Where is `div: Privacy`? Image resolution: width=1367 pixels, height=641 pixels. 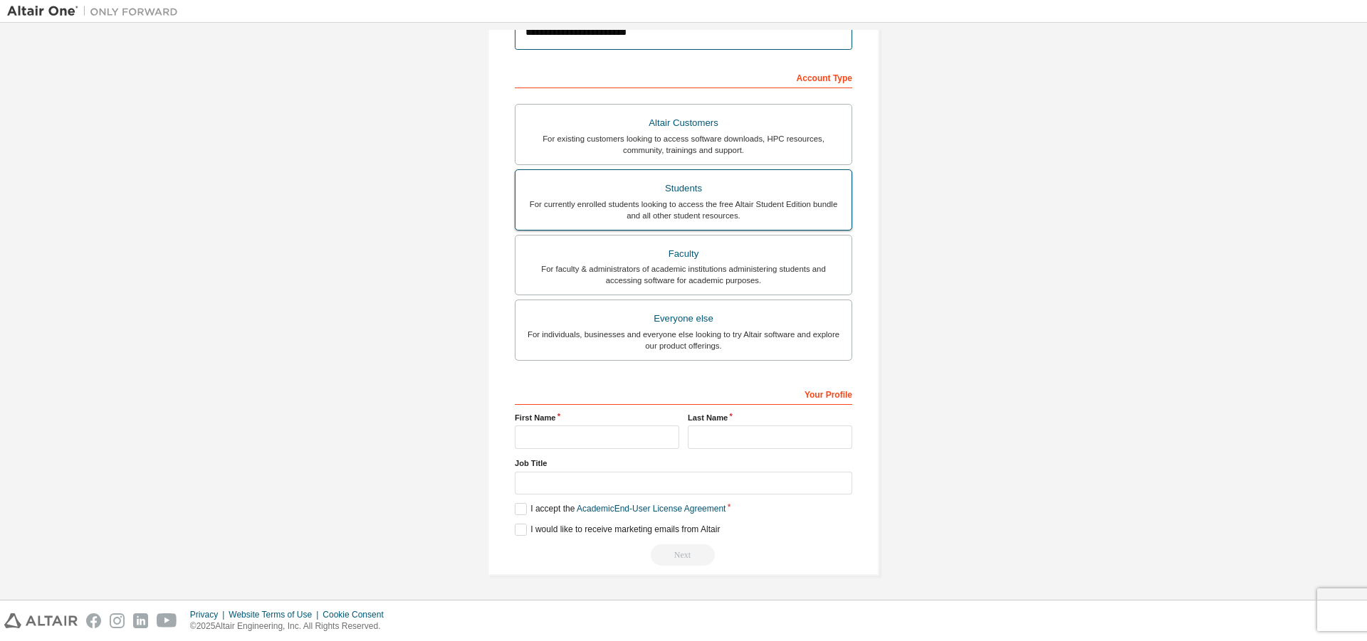 div: Privacy is located at coordinates (209, 615).